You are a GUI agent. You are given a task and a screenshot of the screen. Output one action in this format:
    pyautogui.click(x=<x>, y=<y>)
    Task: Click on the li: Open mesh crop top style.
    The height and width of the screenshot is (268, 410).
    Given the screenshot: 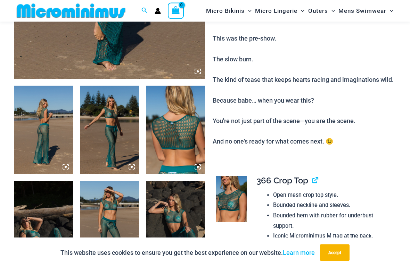 What is the action you would take?
    pyautogui.click(x=332, y=196)
    